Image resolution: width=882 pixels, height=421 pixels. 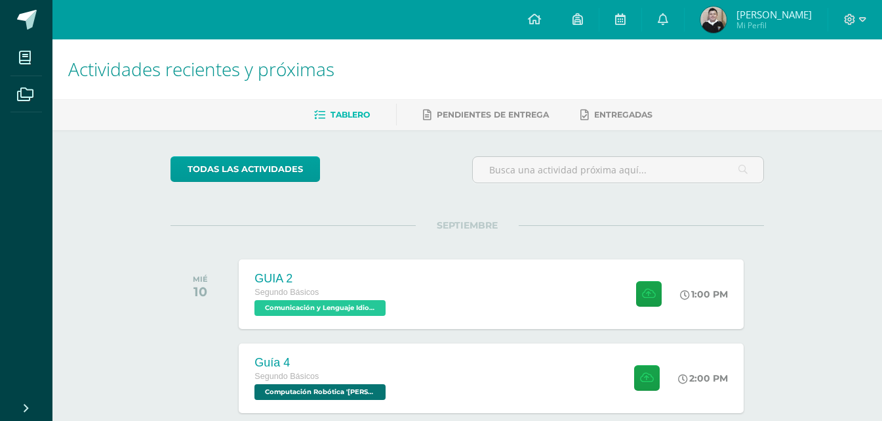 I want to click on img: 72b68dd699ea6cd059df20dfb4d2c7d8.png, so click(x=714, y=20).